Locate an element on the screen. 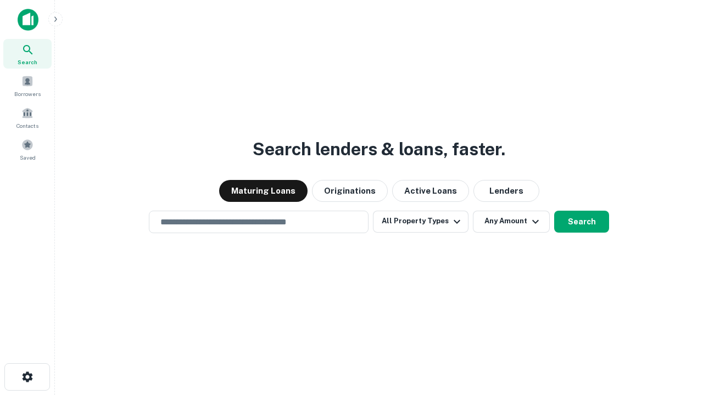  button: Originations is located at coordinates (350, 191).